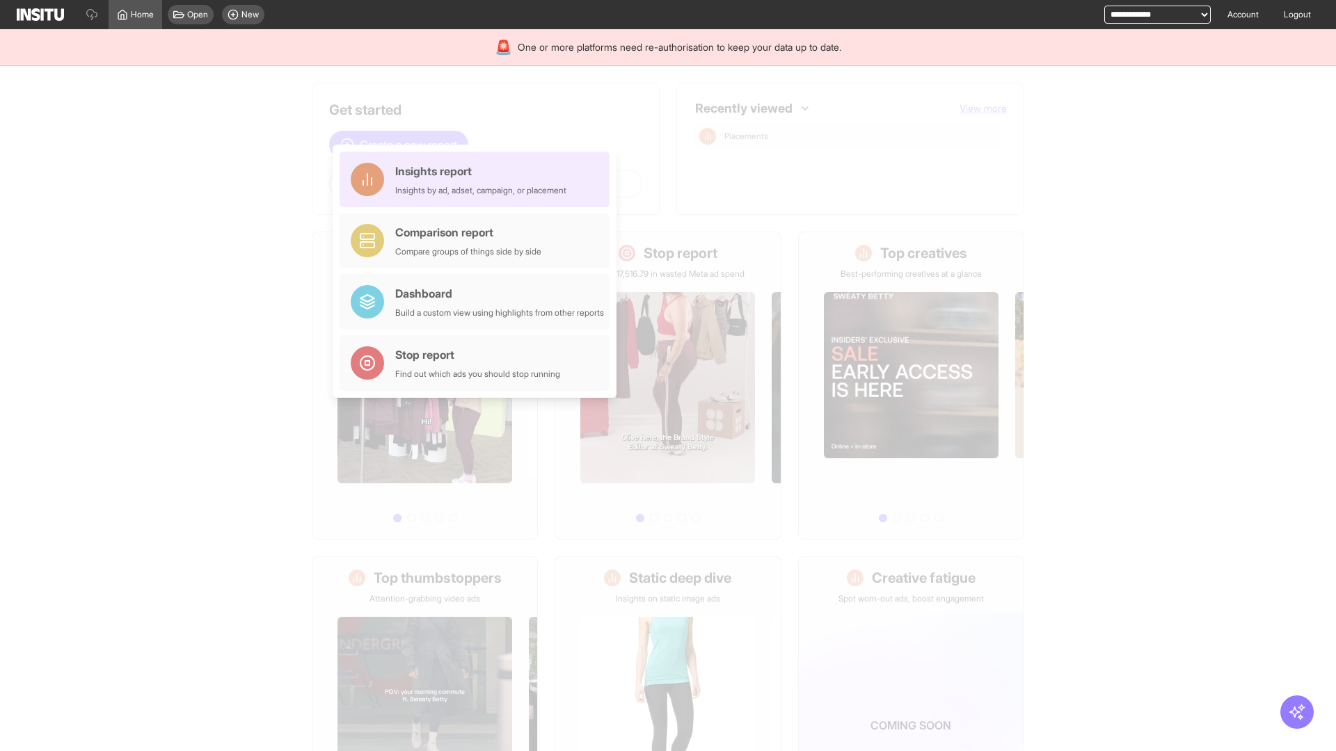 The height and width of the screenshot is (751, 1336). Describe the element at coordinates (198, 15) in the screenshot. I see `span: Open` at that location.